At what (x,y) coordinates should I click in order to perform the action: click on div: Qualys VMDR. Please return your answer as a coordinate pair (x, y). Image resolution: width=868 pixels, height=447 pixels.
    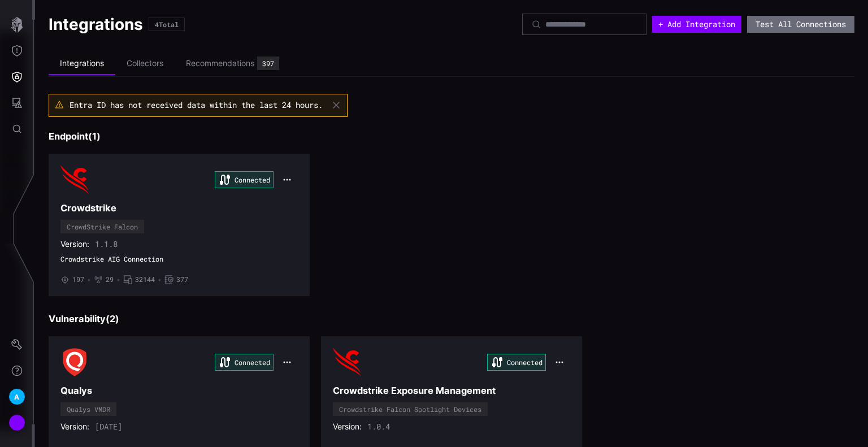
    Looking at the image, I should click on (88, 409).